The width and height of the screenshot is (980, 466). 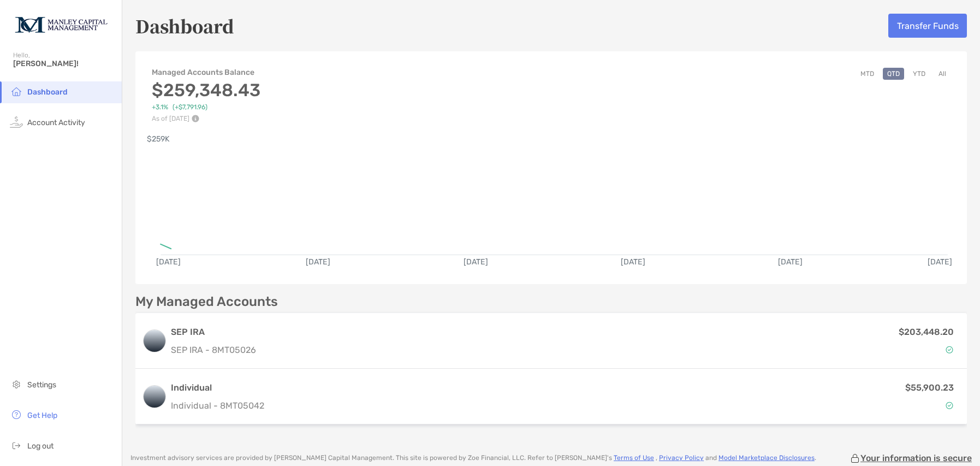 What do you see at coordinates (926, 331) in the screenshot?
I see `p: $203,448.20` at bounding box center [926, 331].